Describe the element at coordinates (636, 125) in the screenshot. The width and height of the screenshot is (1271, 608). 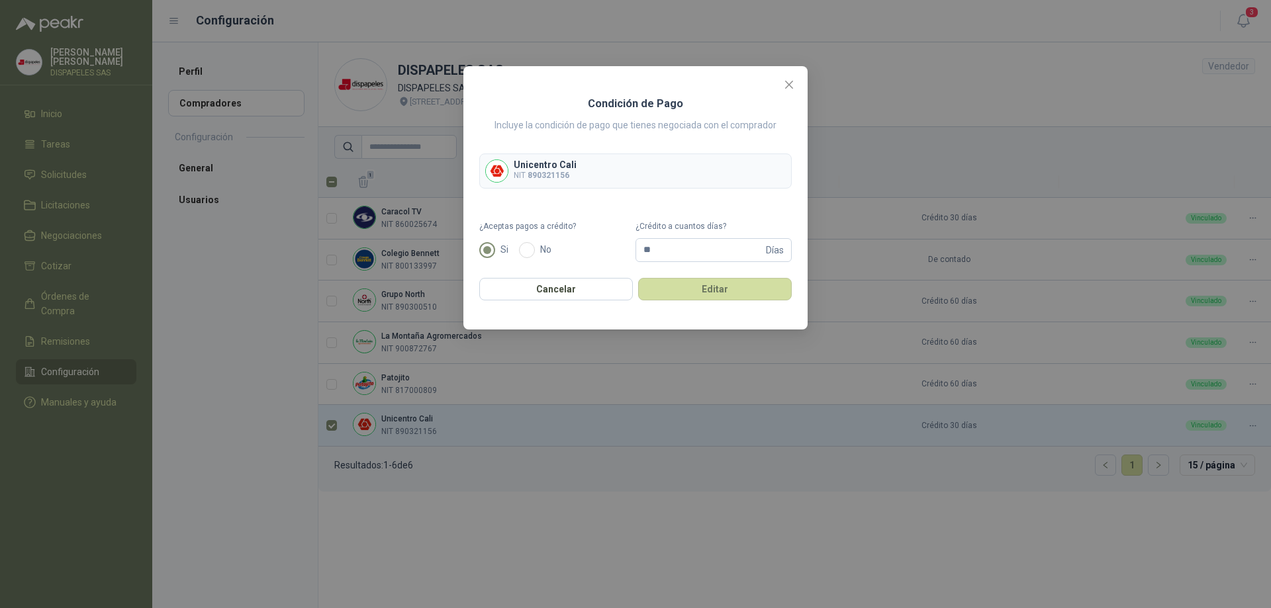
I see `p: Incluye la condición de pago que tienes negociada con el comprador` at that location.